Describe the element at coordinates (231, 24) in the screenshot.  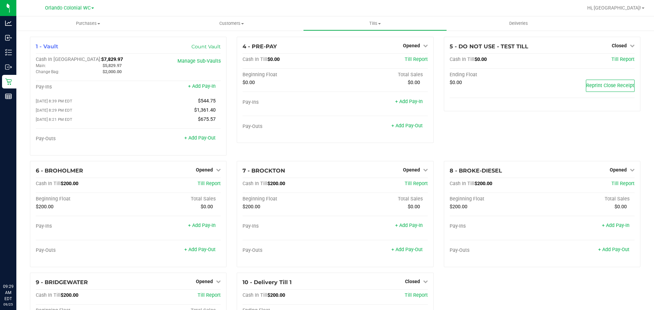
I see `a: Customers` at that location.